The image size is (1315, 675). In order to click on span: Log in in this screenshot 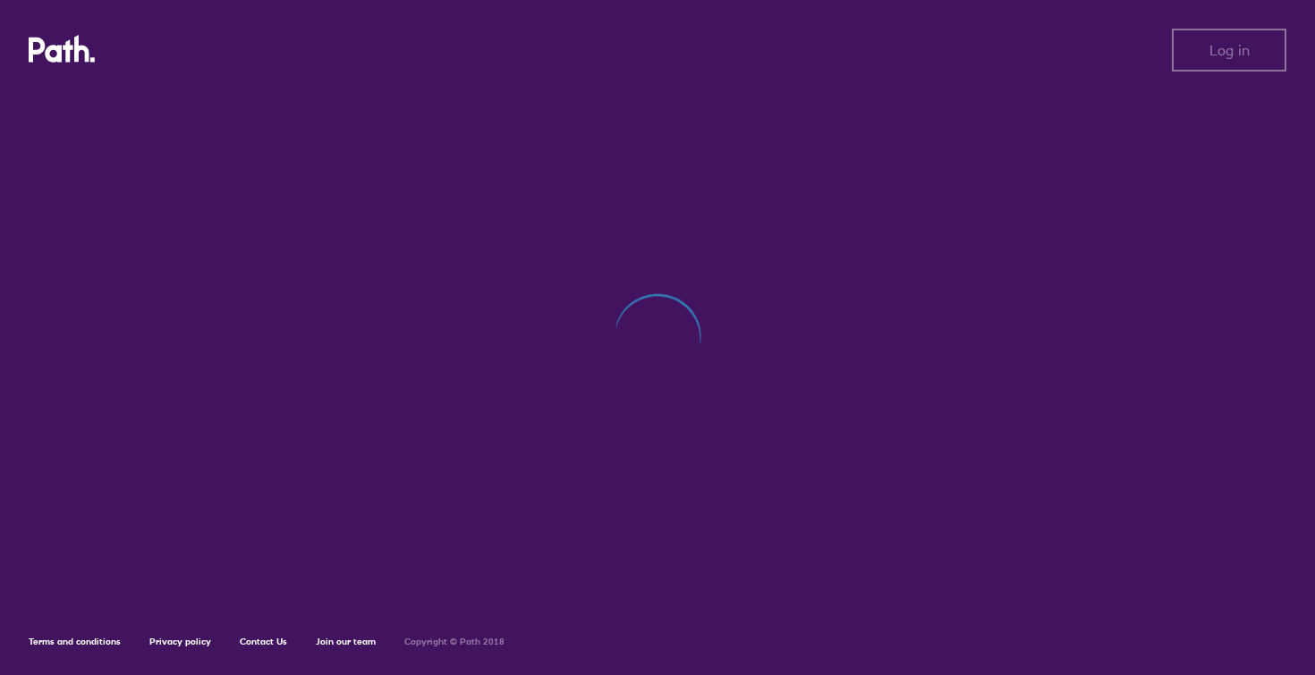, I will do `click(1229, 50)`.